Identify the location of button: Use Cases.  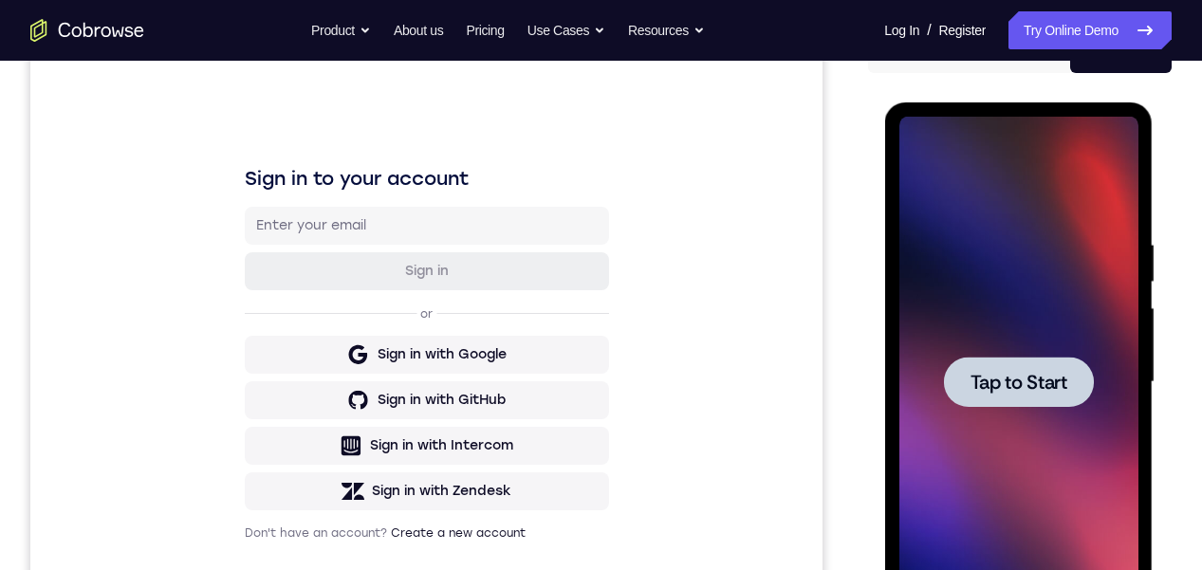
(566, 30).